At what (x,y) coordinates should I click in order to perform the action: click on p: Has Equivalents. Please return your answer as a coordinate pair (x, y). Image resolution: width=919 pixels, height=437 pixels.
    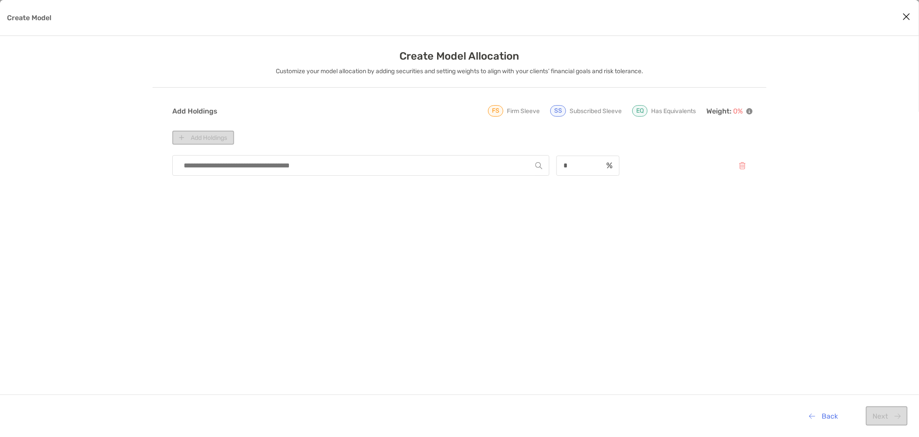
    Looking at the image, I should click on (674, 111).